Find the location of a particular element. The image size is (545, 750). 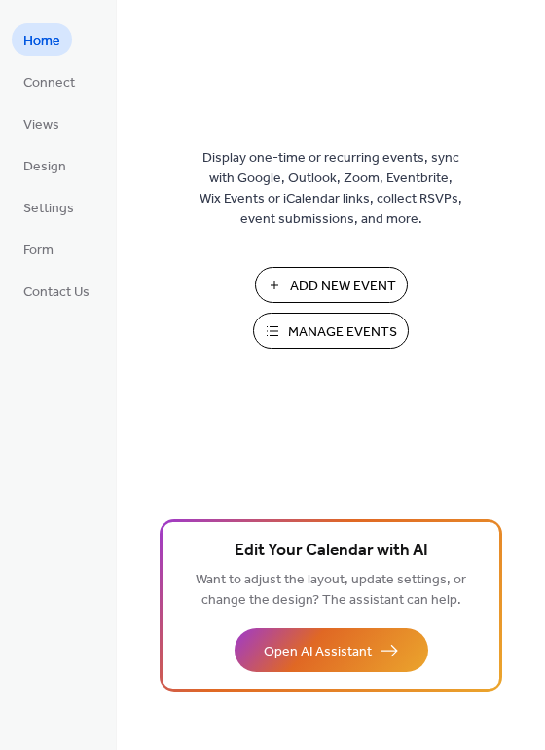

span: Edit Your Calendar with AI is located at coordinates (331, 551).